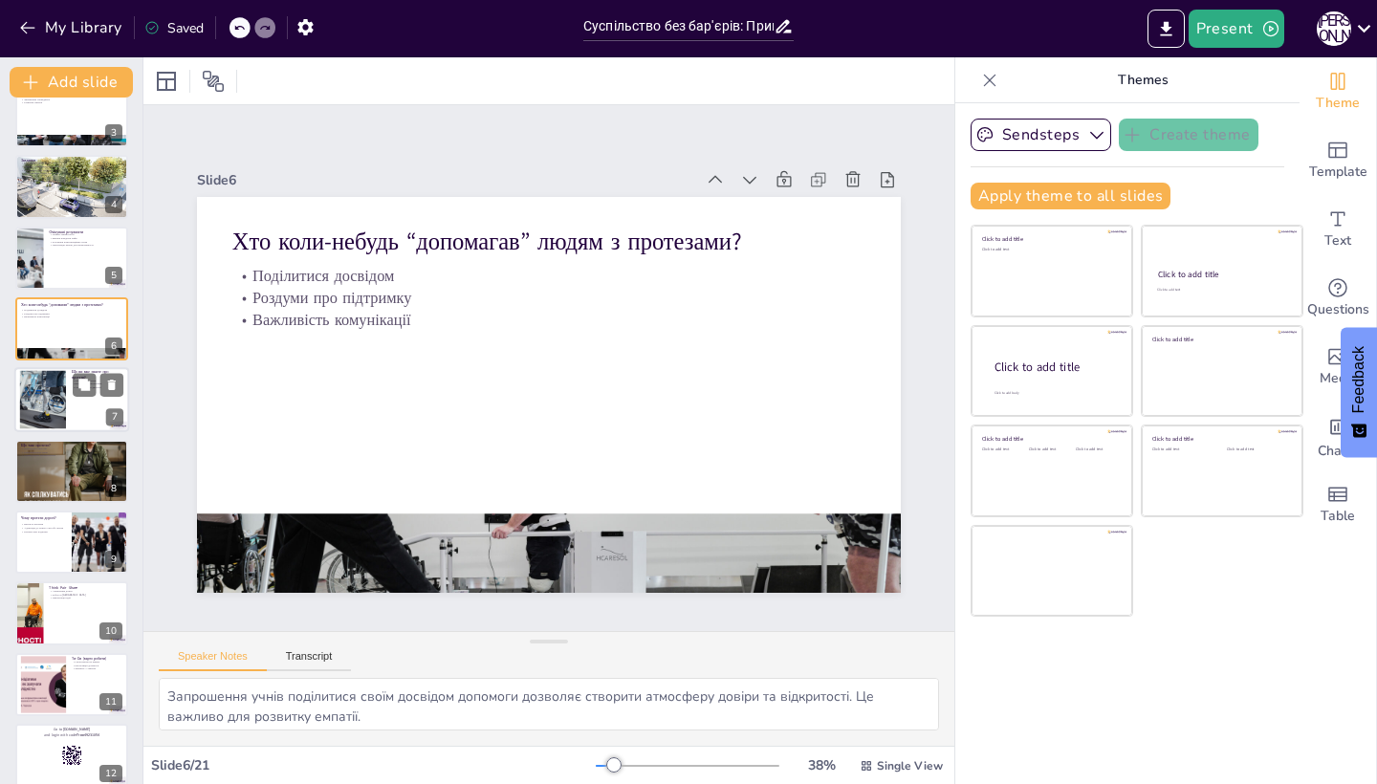  Describe the element at coordinates (85, 598) in the screenshot. I see `p: Презентація ідей` at that location.